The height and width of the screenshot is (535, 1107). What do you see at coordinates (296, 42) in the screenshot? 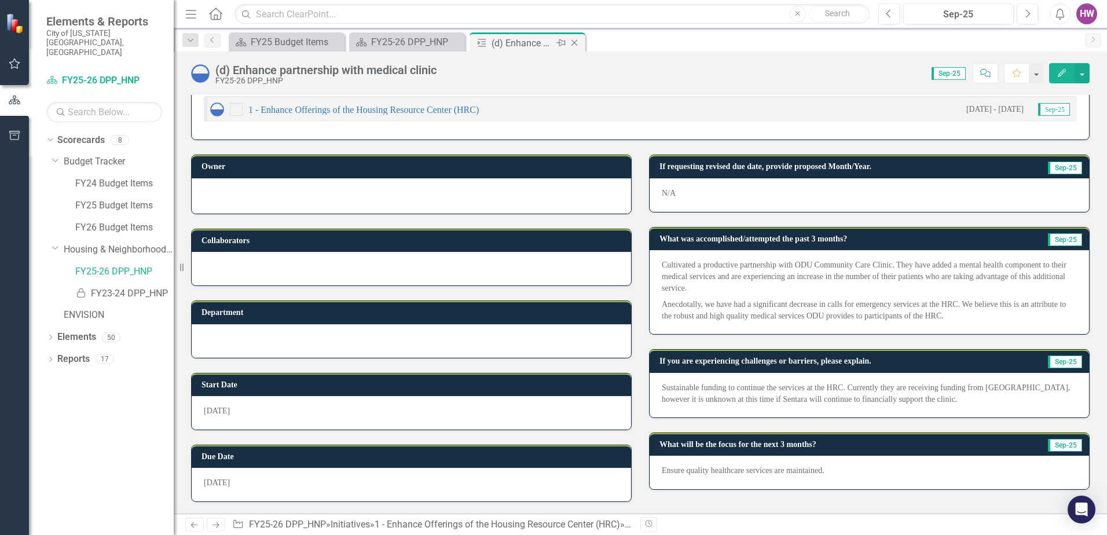
I see `div: FY25 Budget Items` at bounding box center [296, 42].